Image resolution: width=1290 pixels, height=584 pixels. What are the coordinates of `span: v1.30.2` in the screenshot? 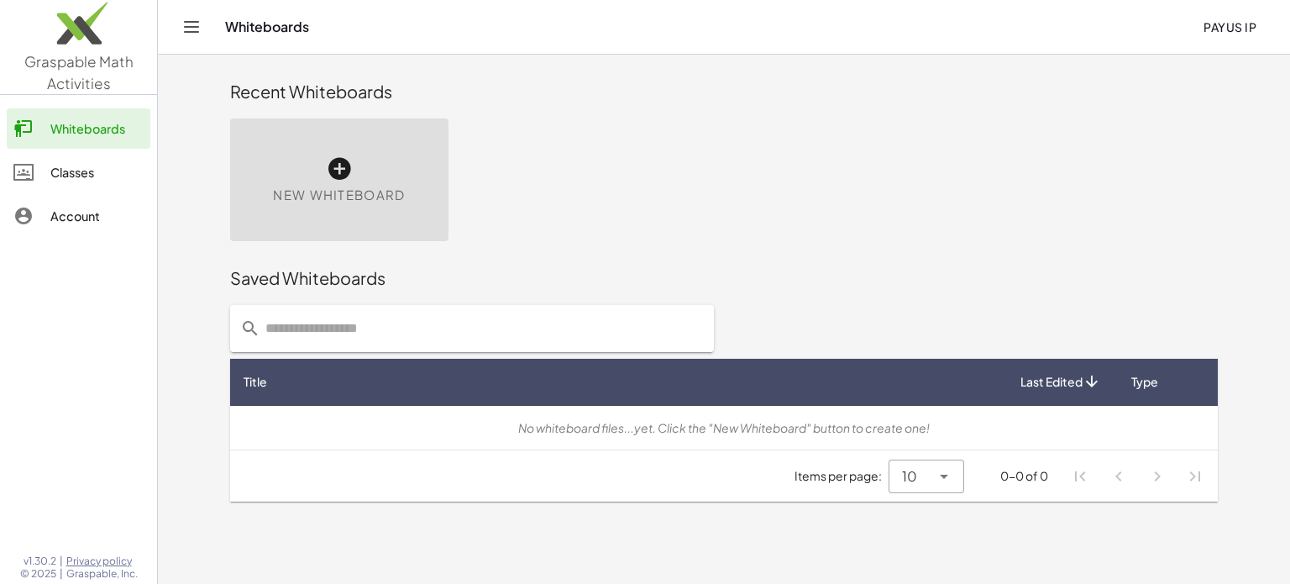 It's located at (39, 561).